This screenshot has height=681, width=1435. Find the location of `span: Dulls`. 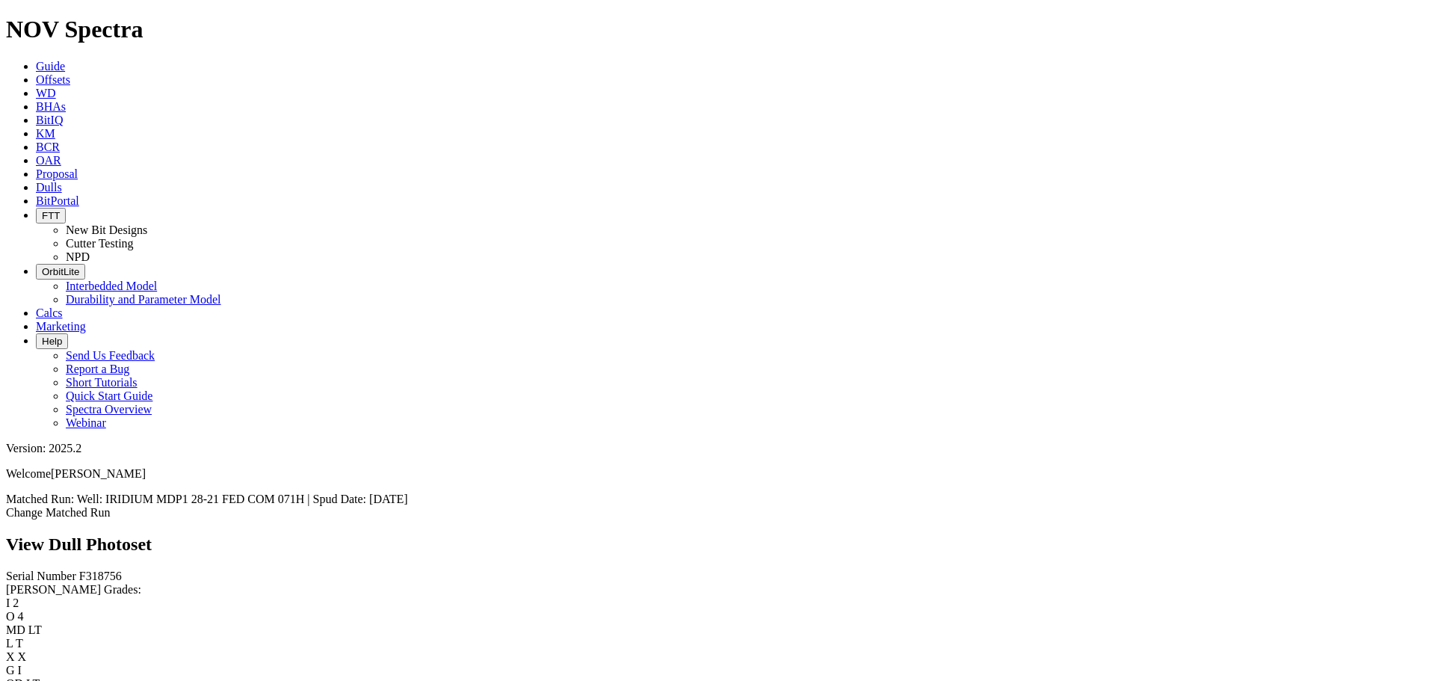

span: Dulls is located at coordinates (49, 187).